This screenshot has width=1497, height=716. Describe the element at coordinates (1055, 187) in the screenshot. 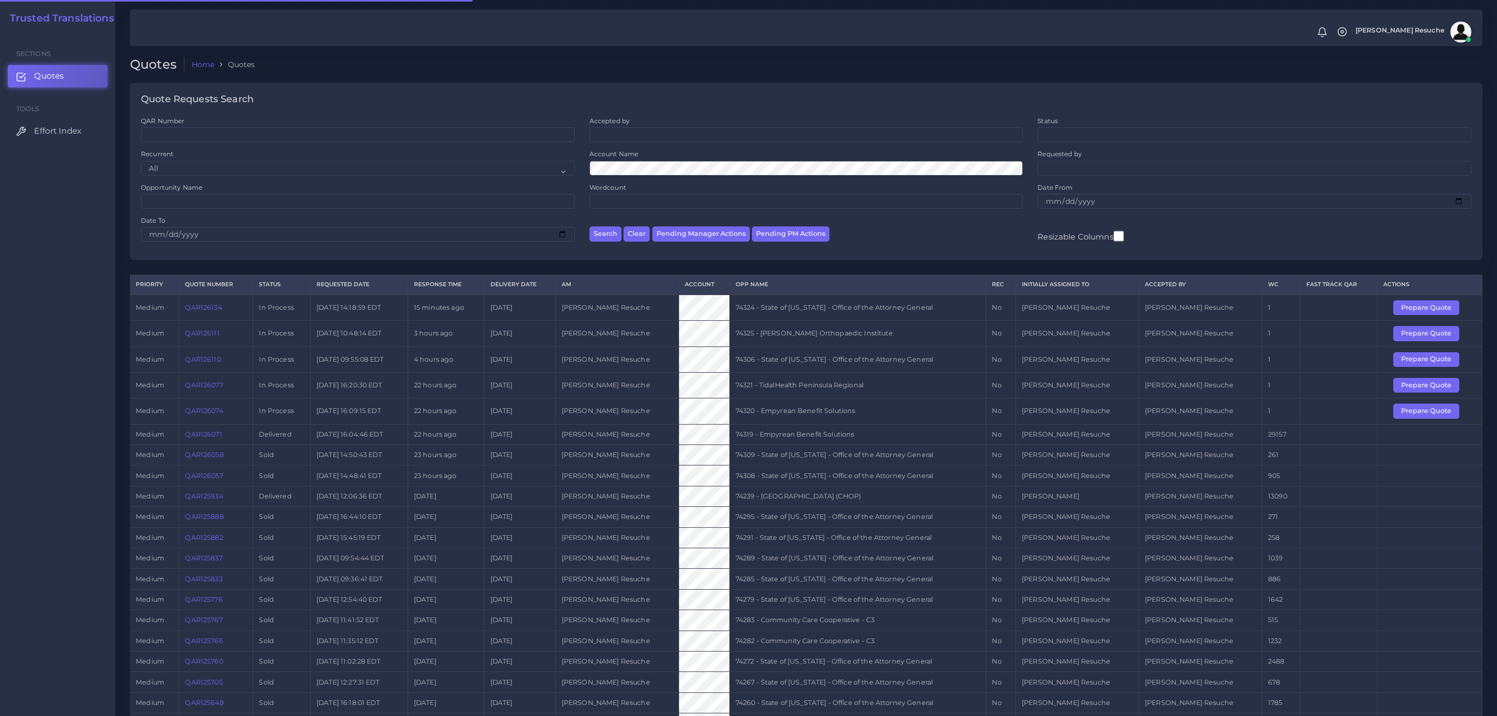

I see `label: Date From` at that location.